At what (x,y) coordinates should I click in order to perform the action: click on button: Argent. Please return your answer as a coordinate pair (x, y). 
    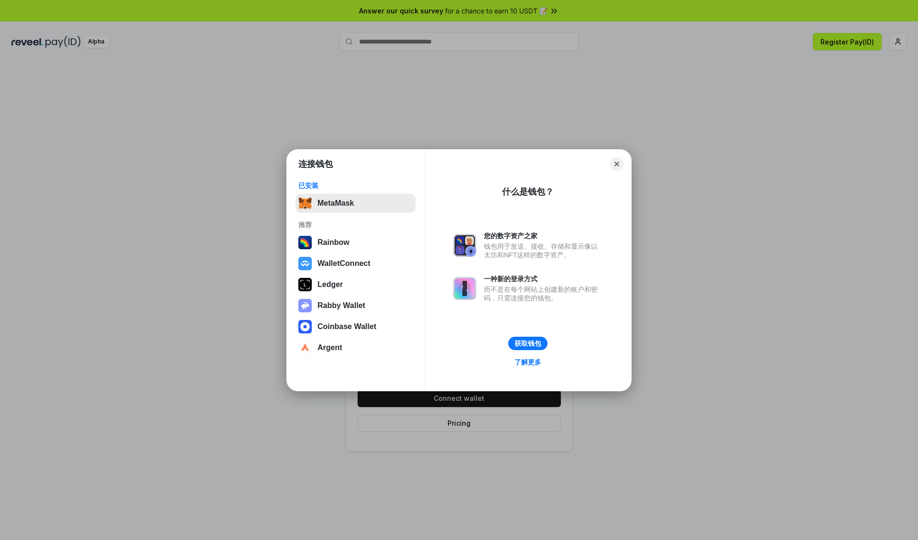
    Looking at the image, I should click on (355, 348).